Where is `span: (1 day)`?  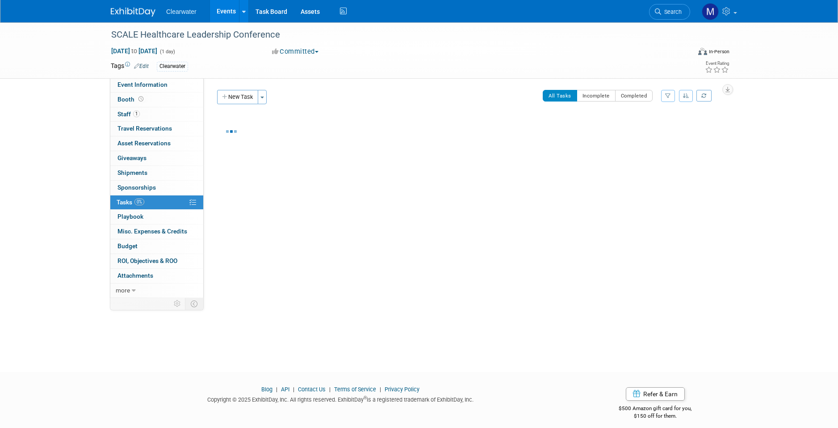
span: (1 day) is located at coordinates (167, 51).